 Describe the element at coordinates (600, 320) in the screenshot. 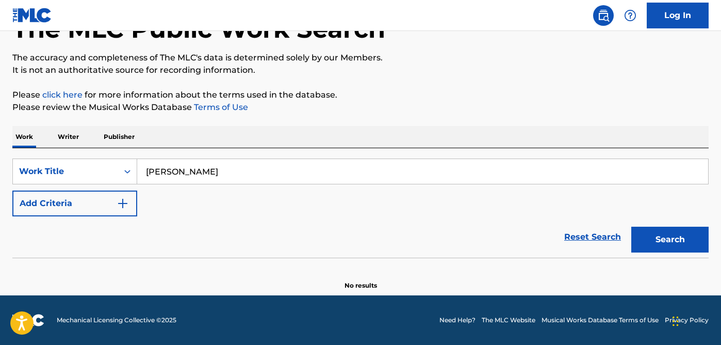

I see `a: Musical Works Database Terms of Use` at that location.